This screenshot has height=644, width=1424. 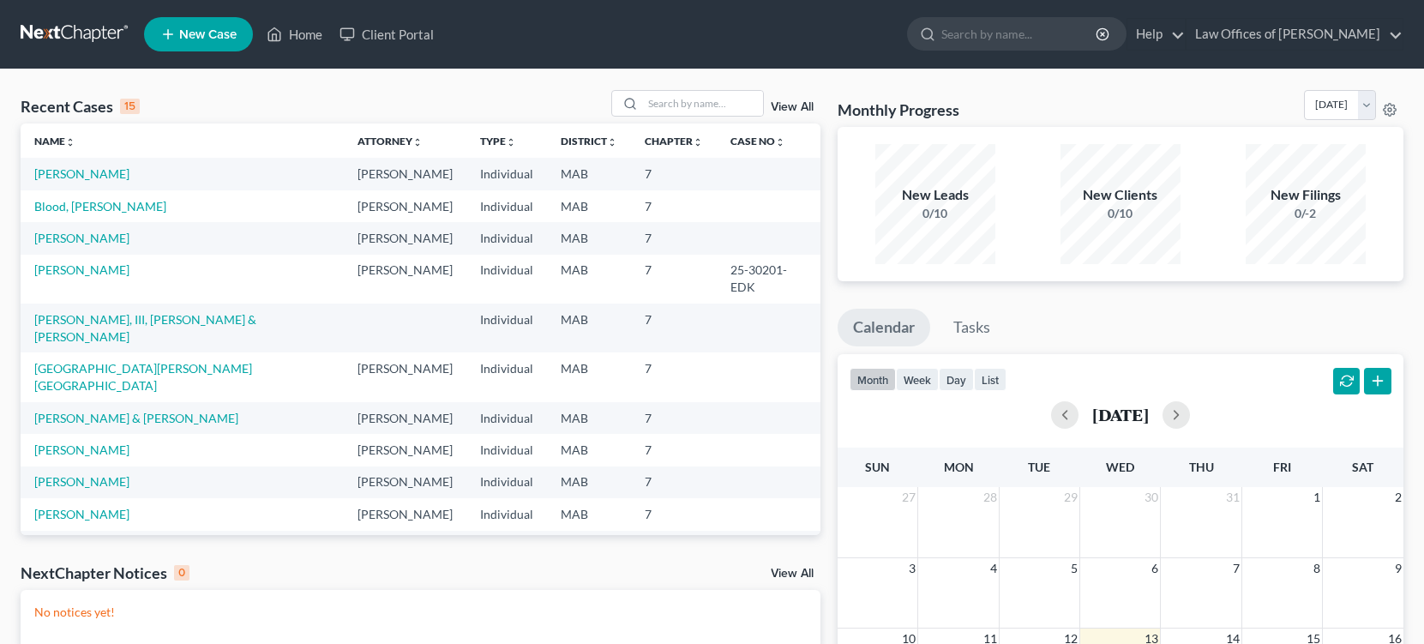 I want to click on span: Sat, so click(x=1362, y=466).